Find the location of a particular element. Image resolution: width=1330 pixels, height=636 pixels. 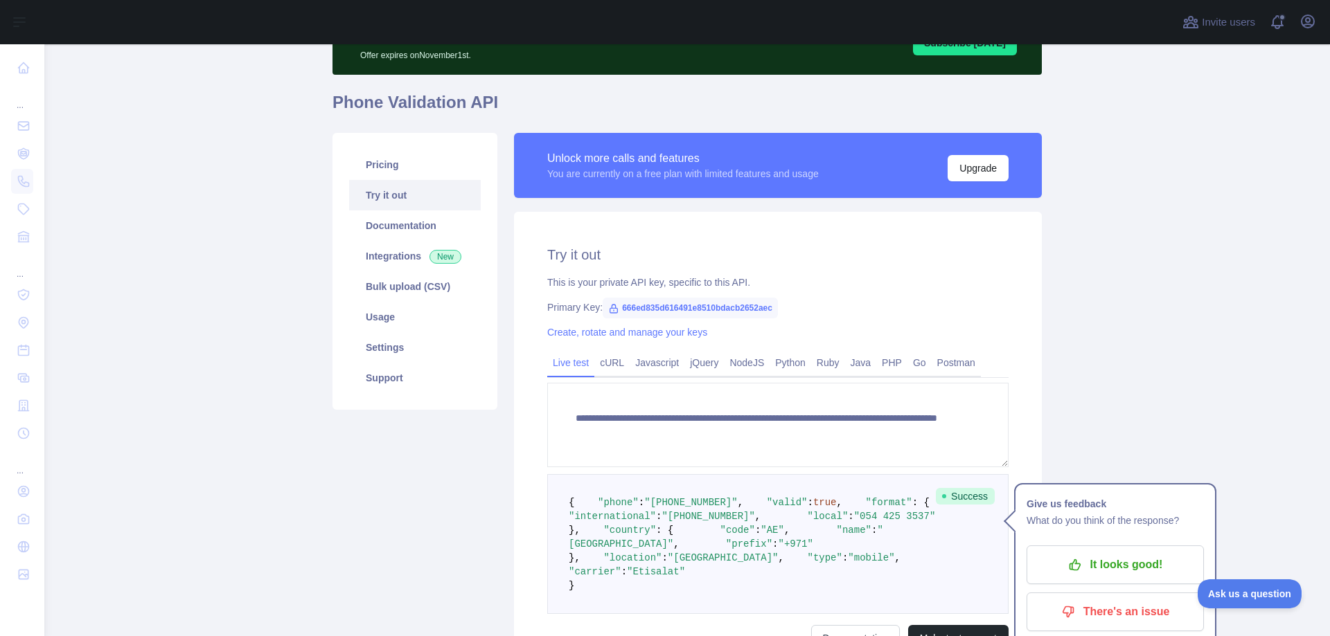

h1: Phone Validation API is located at coordinates (687, 108).